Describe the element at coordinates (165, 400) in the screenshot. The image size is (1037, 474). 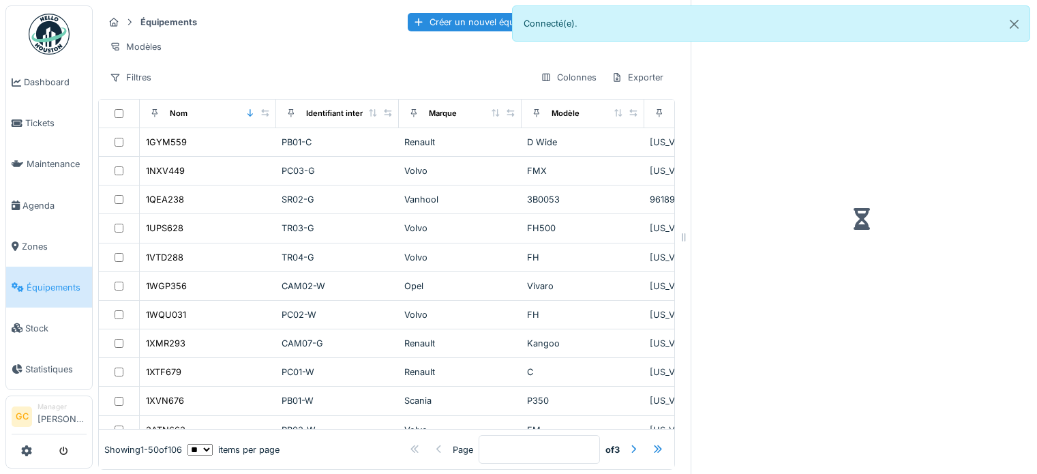
I see `div: 1XVN676` at that location.